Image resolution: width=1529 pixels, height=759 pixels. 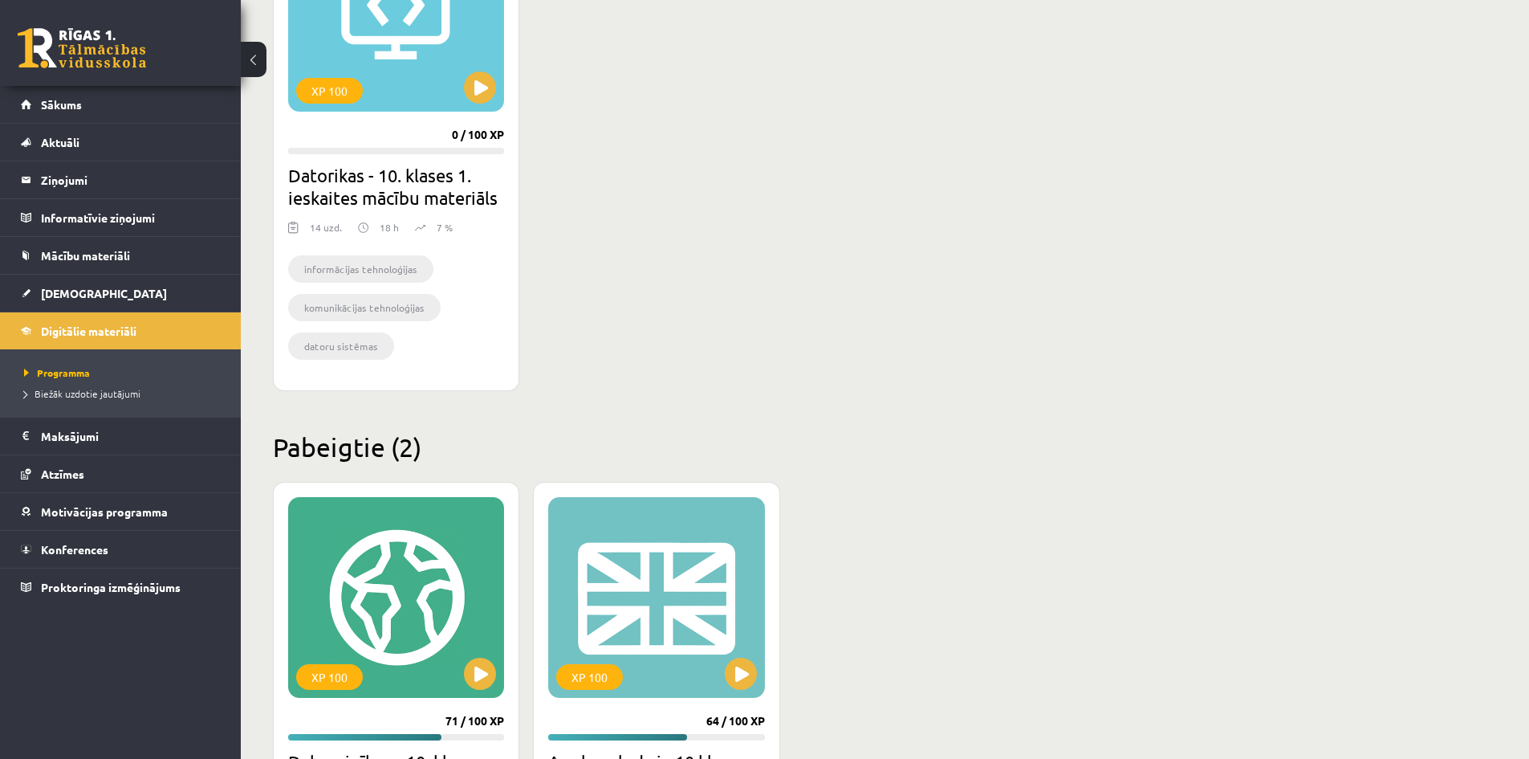 I want to click on span: Konferences, so click(x=75, y=549).